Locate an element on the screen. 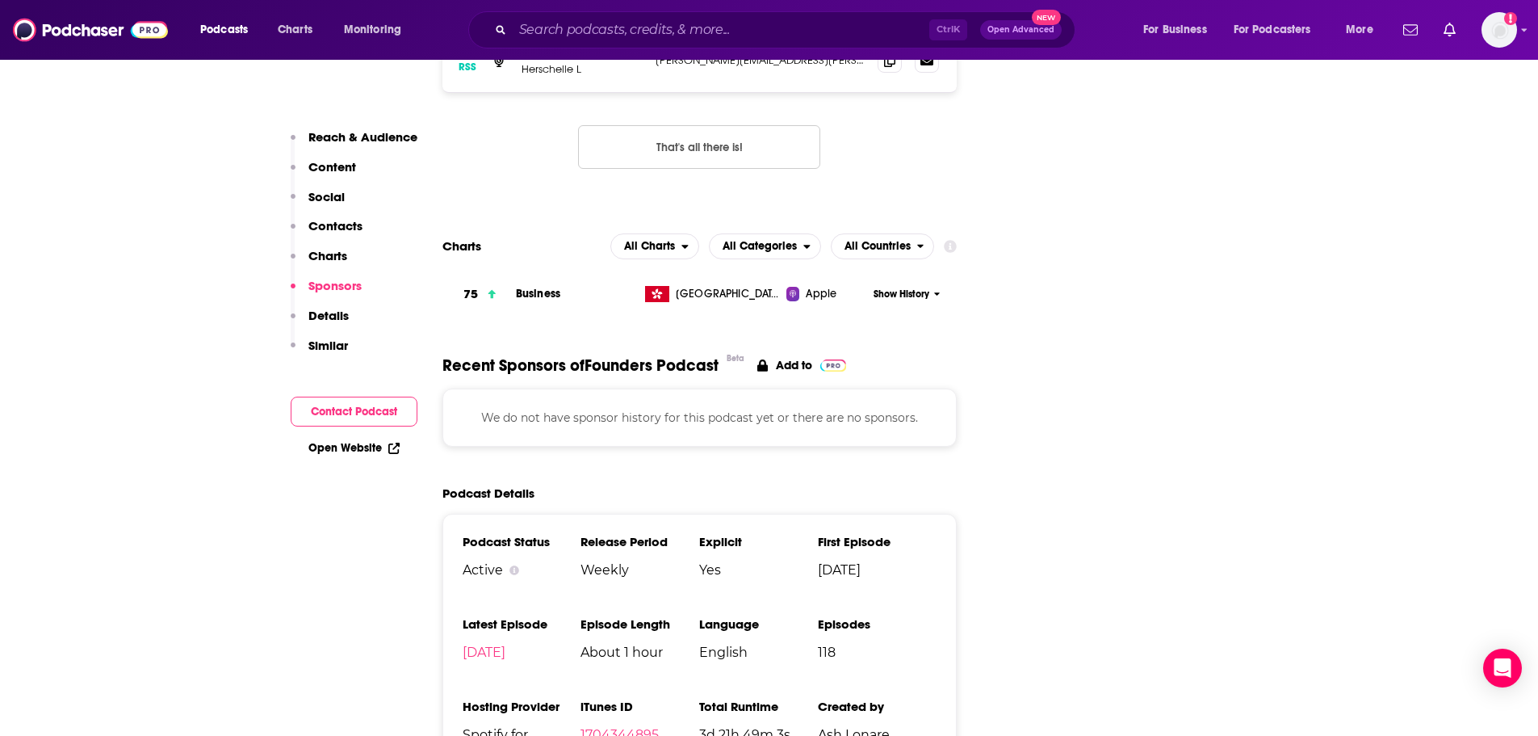 The width and height of the screenshot is (1538, 736). h3: RSS is located at coordinates (468, 67).